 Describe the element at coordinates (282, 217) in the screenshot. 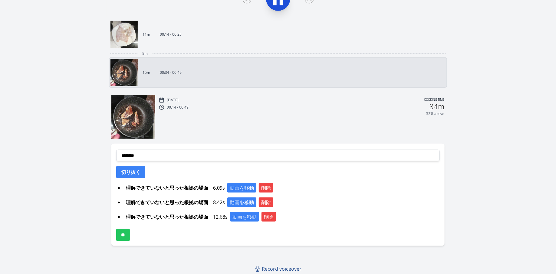

I see `div: 12.68s` at that location.